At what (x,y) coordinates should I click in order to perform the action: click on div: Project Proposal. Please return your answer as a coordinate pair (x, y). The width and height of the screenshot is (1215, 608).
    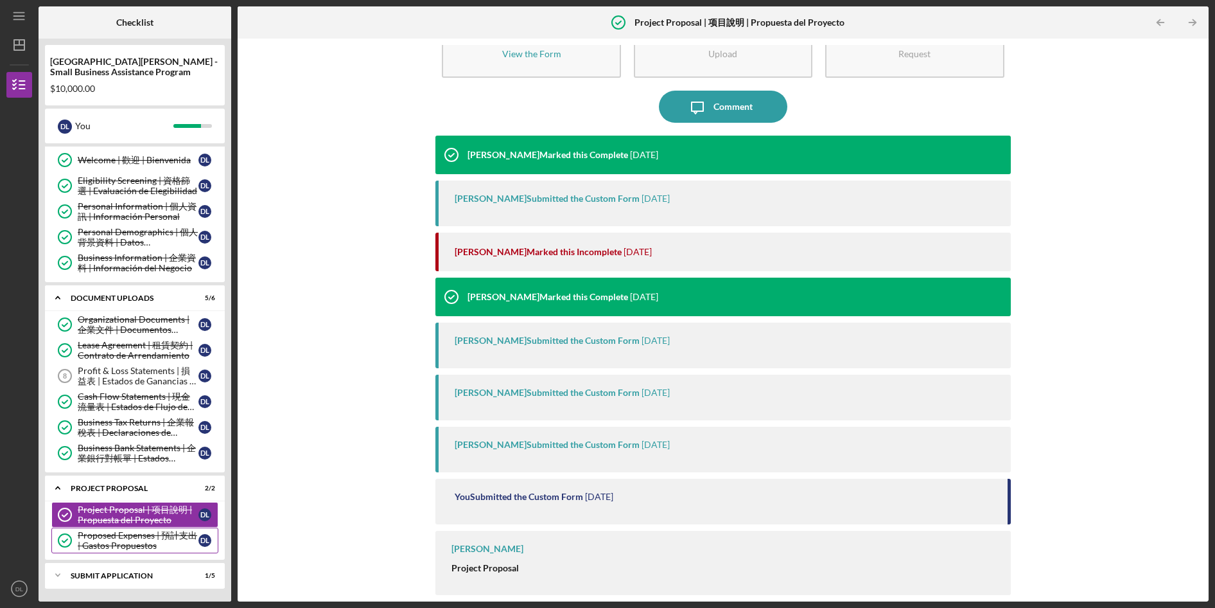
    Looking at the image, I should click on (127, 488).